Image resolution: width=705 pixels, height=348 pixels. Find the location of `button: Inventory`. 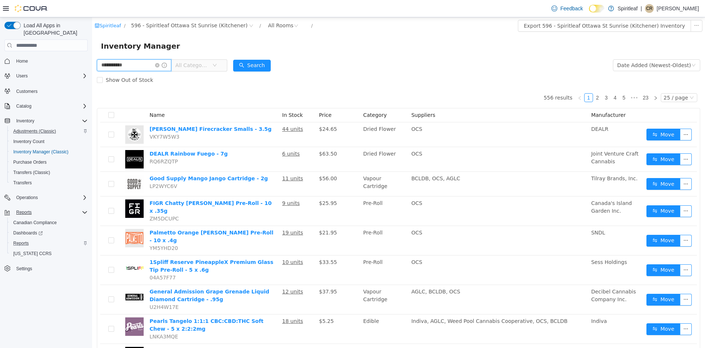

button: Inventory is located at coordinates (46, 121).